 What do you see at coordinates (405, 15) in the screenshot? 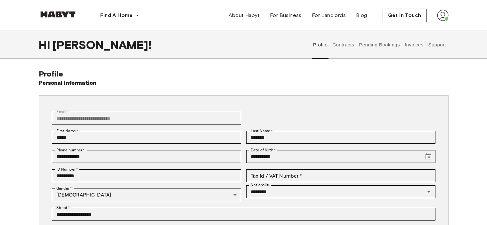
I see `button: Get in Touch` at bounding box center [405, 15].